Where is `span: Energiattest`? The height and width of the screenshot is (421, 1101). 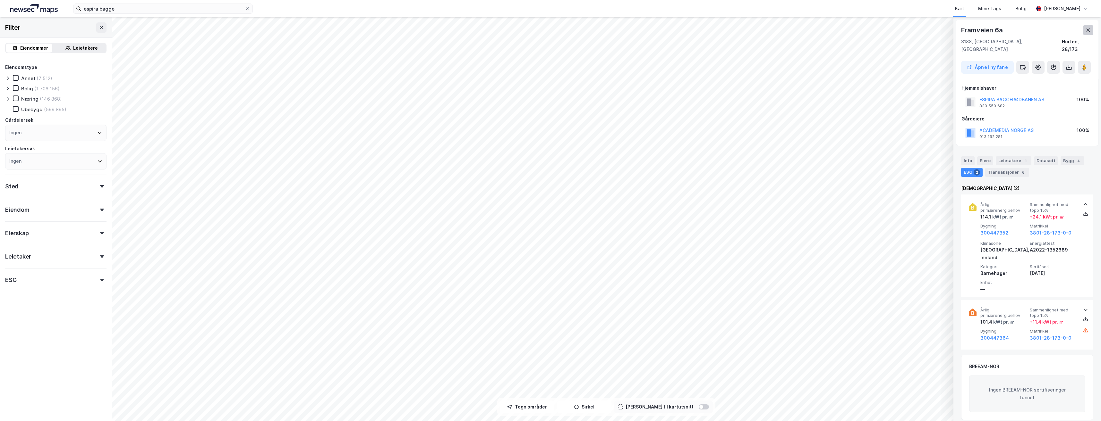 span: Energiattest is located at coordinates (1053, 243).